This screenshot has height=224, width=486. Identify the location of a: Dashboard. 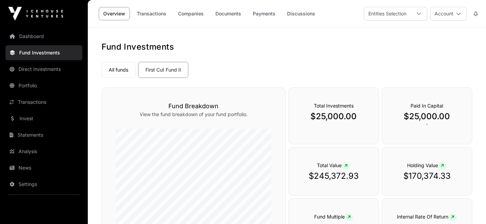
(44, 36).